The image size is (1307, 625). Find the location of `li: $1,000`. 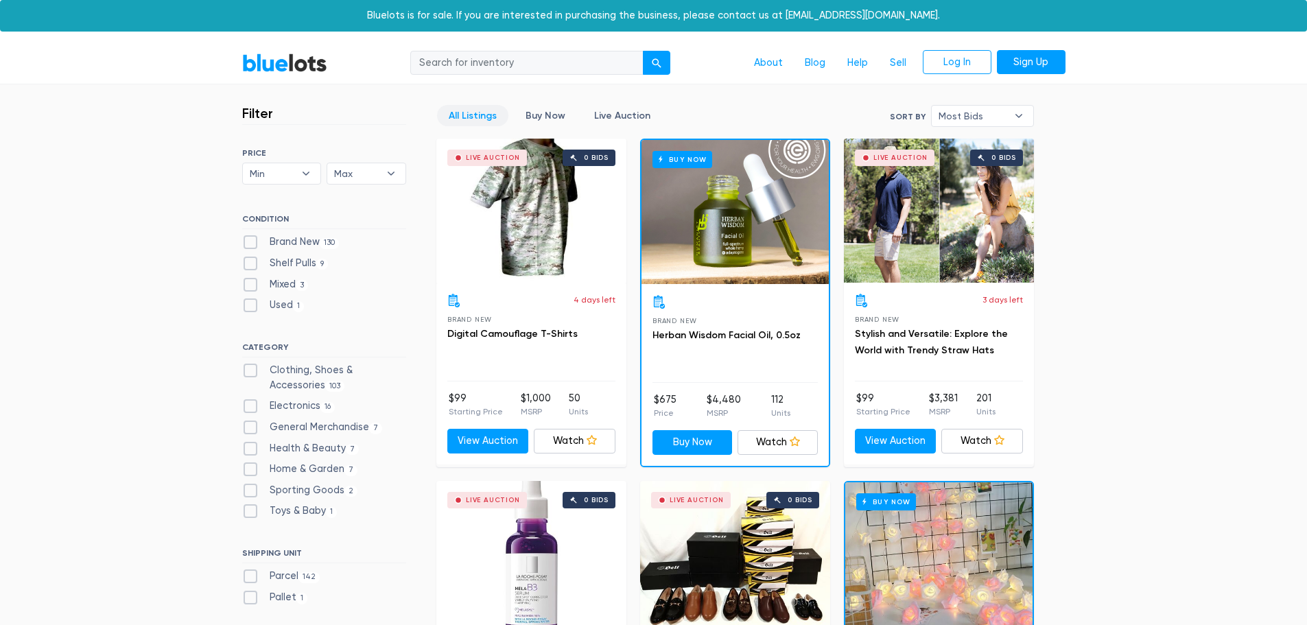

li: $1,000 is located at coordinates (536, 405).